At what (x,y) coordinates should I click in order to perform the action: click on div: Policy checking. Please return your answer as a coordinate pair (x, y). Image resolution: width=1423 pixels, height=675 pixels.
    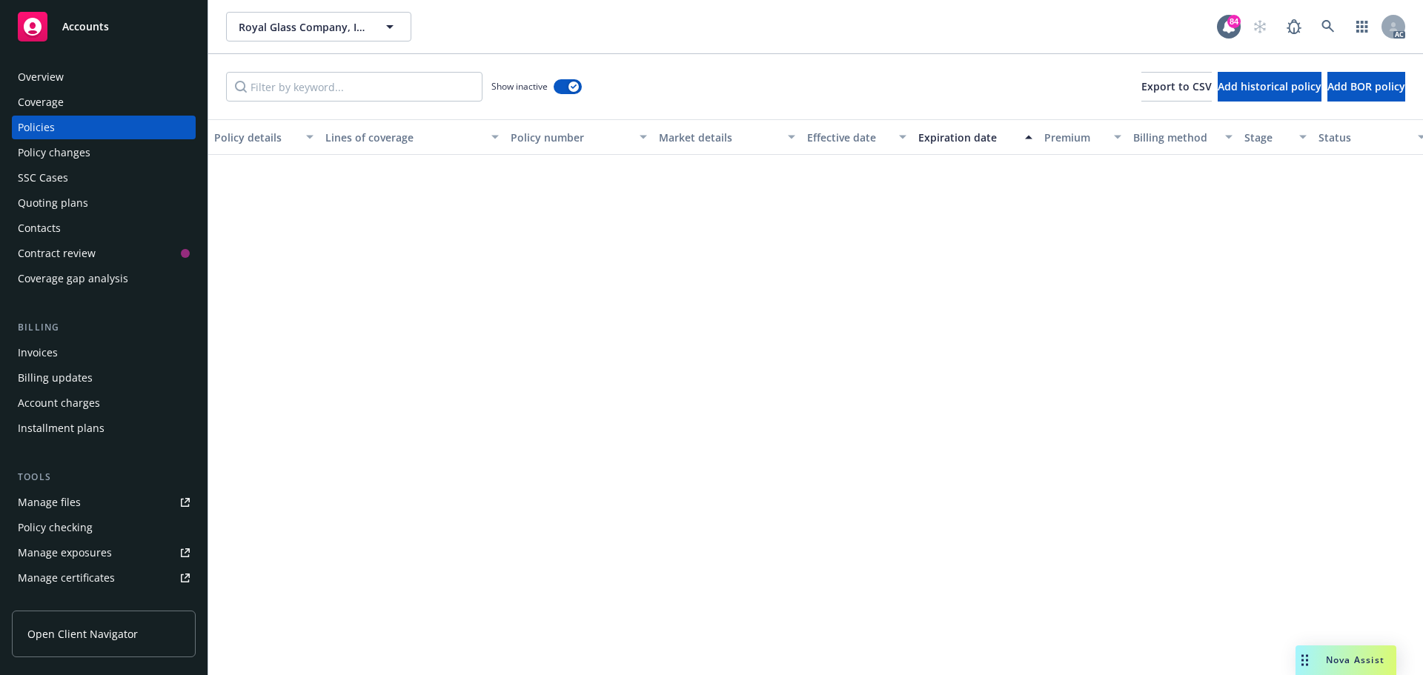
    Looking at the image, I should click on (55, 528).